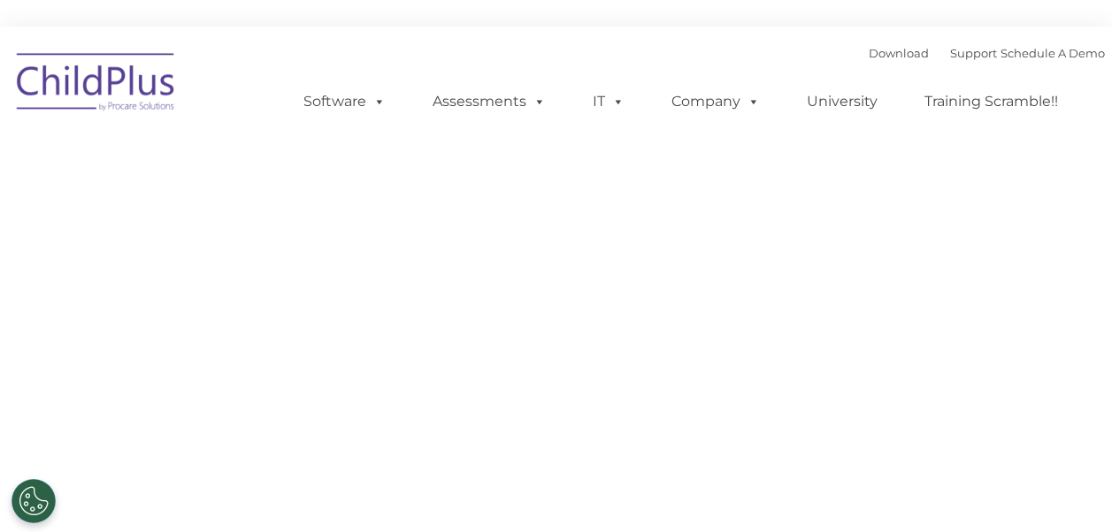 The width and height of the screenshot is (1112, 532). I want to click on img: ChildPlus by Procare Solutions, so click(96, 85).